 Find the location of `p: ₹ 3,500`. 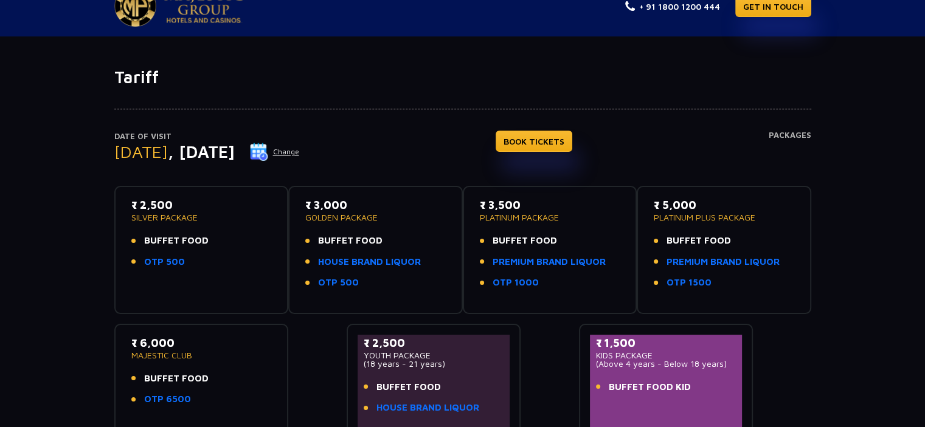

p: ₹ 3,500 is located at coordinates (550, 205).